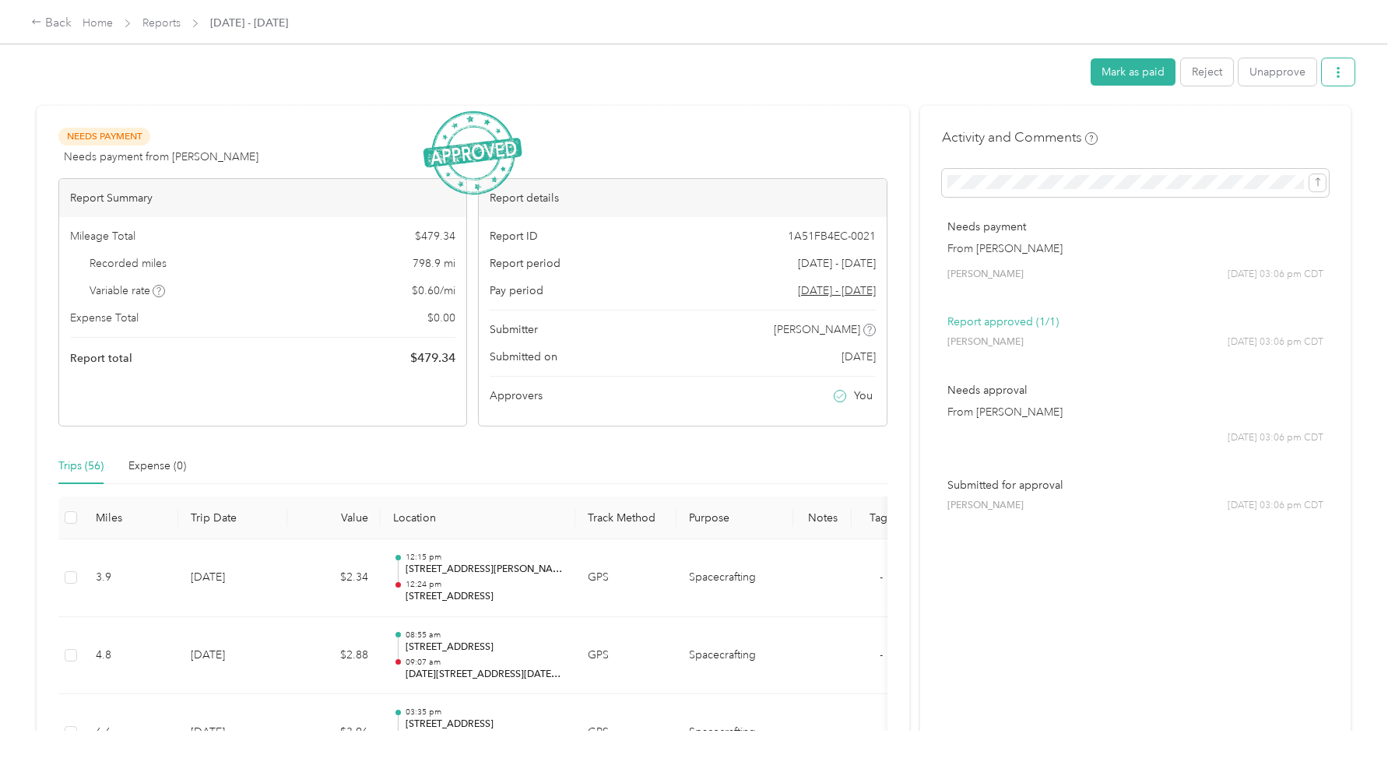  I want to click on div: Report details, so click(682, 198).